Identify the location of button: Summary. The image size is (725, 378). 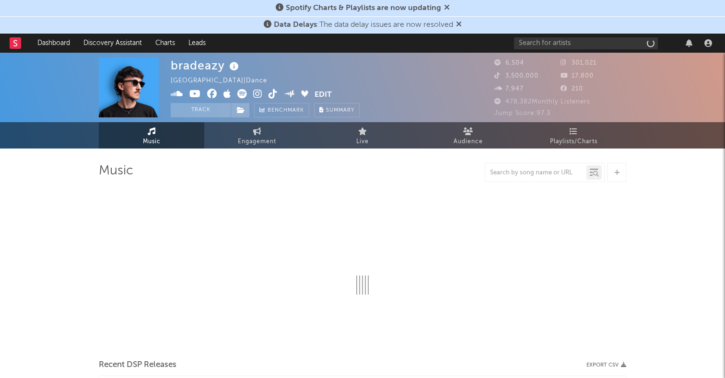
(337, 110).